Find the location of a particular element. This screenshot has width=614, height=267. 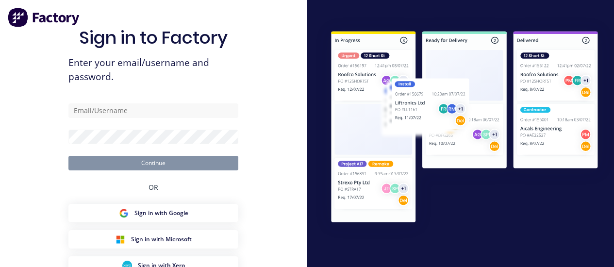

input: Email/Username is located at coordinates (153, 111).